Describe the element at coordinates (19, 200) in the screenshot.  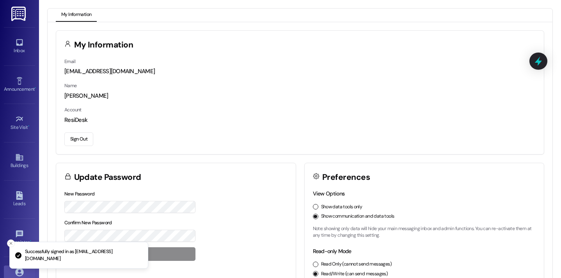
I see `a: Leads` at that location.